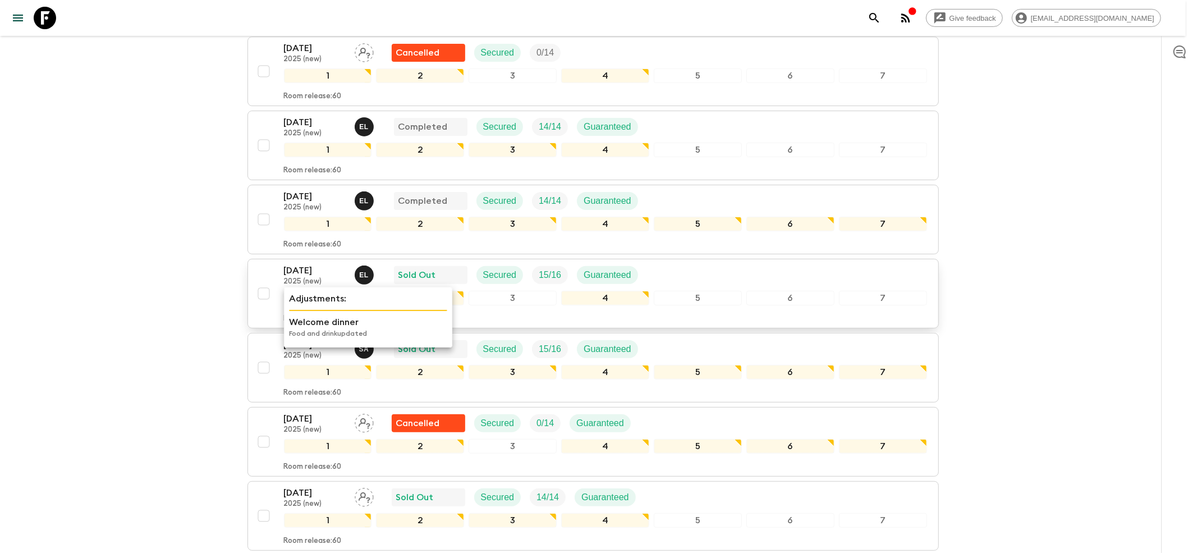  Describe the element at coordinates (364, 275) in the screenshot. I see `p: E L` at that location.